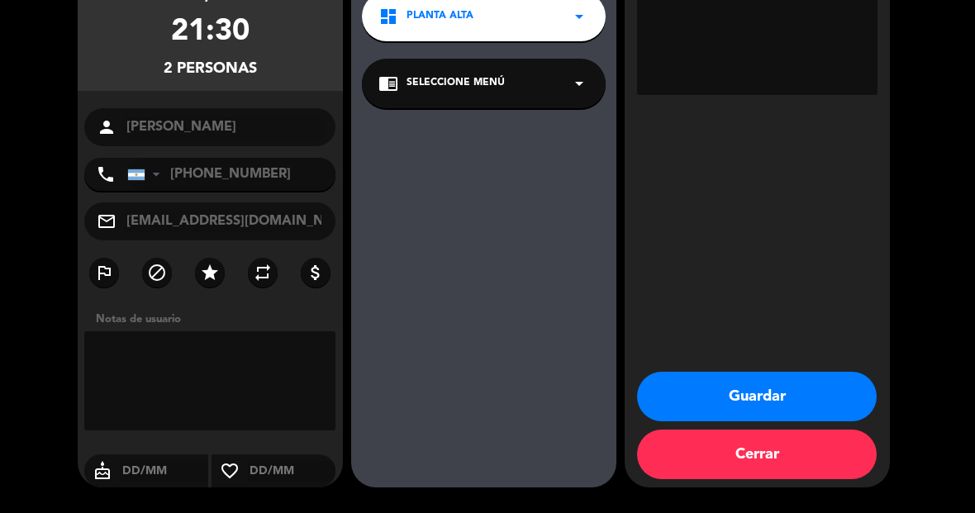 The width and height of the screenshot is (975, 513). Describe the element at coordinates (757, 397) in the screenshot. I see `button: Guardar` at that location.